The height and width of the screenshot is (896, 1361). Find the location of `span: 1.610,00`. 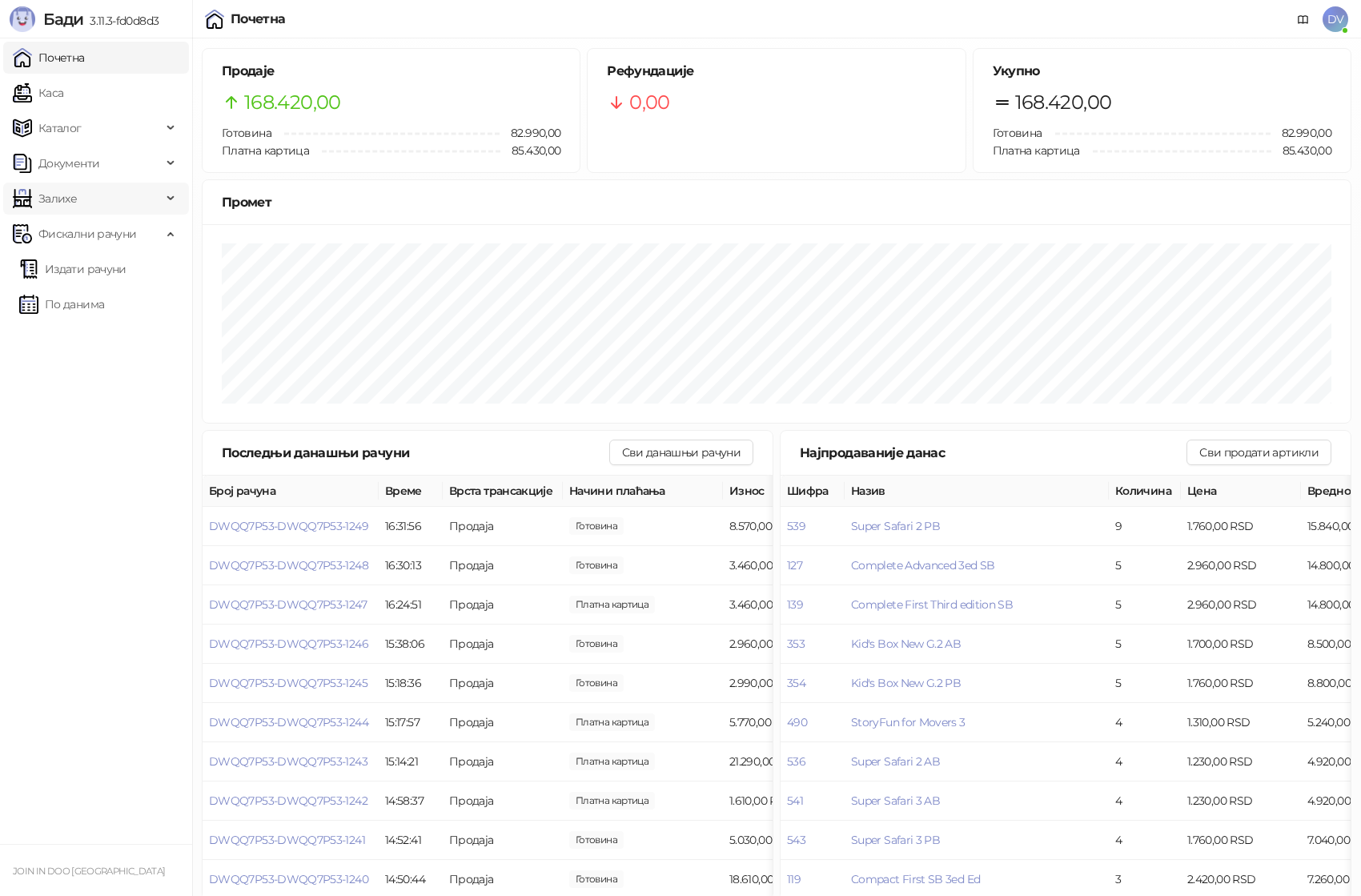

span: 1.610,00 is located at coordinates (612, 800).